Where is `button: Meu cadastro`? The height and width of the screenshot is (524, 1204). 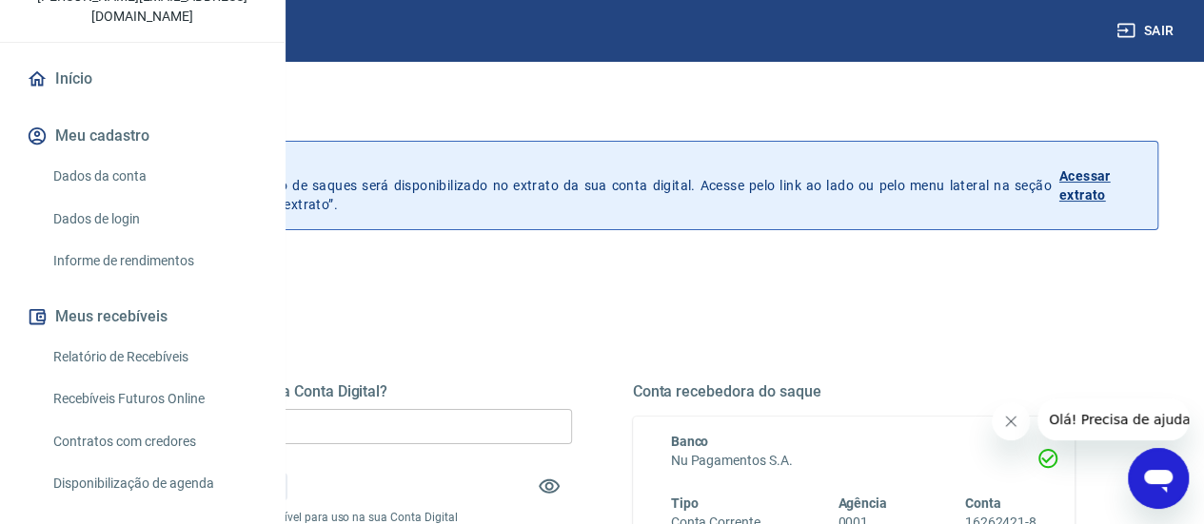 button: Meu cadastro is located at coordinates (142, 136).